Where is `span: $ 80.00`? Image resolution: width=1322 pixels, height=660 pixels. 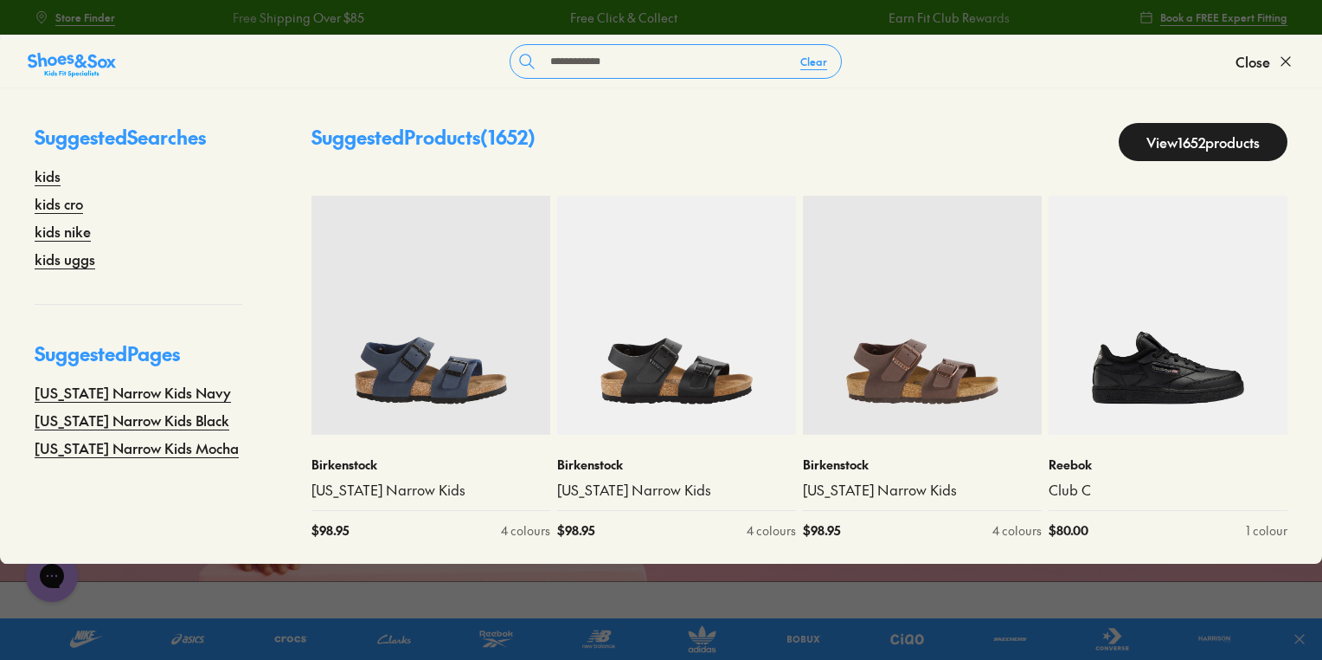 span: $ 80.00 is located at coordinates (1069, 530).